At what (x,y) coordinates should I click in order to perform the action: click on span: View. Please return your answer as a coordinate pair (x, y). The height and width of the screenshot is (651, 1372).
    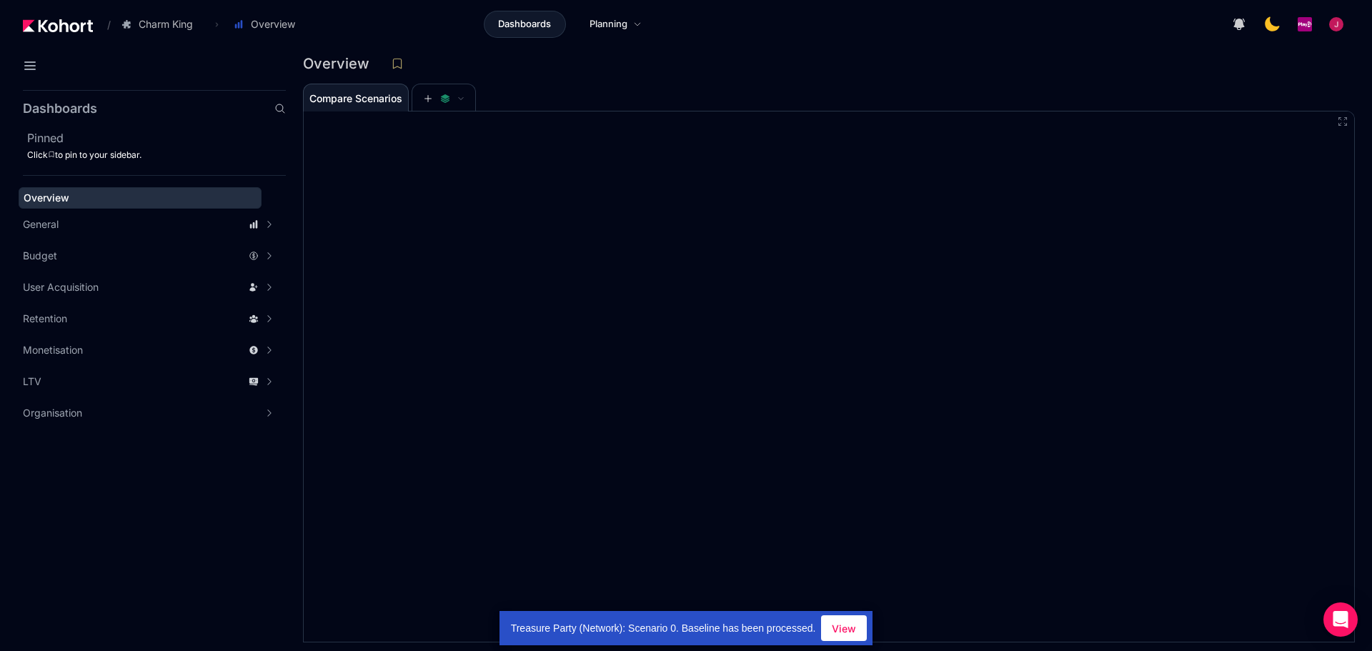
    Looking at the image, I should click on (844, 628).